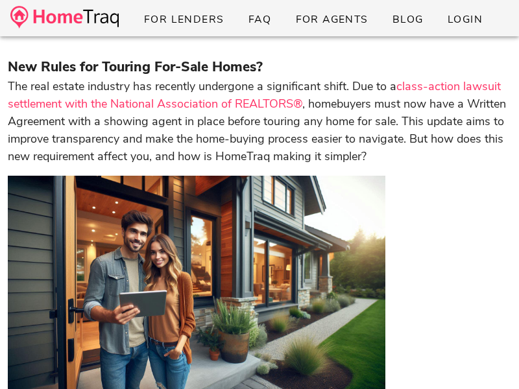 The image size is (519, 389). I want to click on a: For Agents, so click(331, 19).